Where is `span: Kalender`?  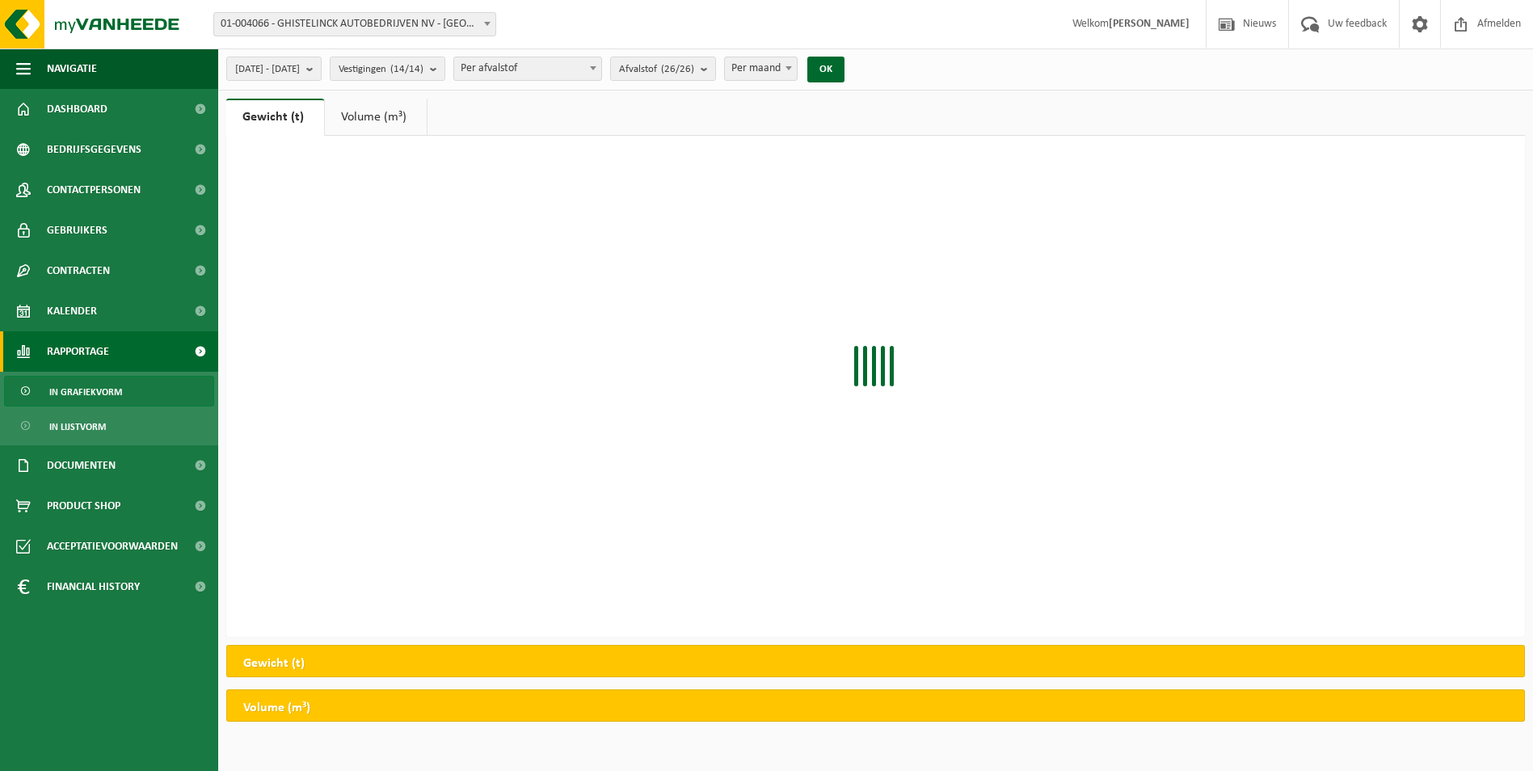
span: Kalender is located at coordinates (72, 311).